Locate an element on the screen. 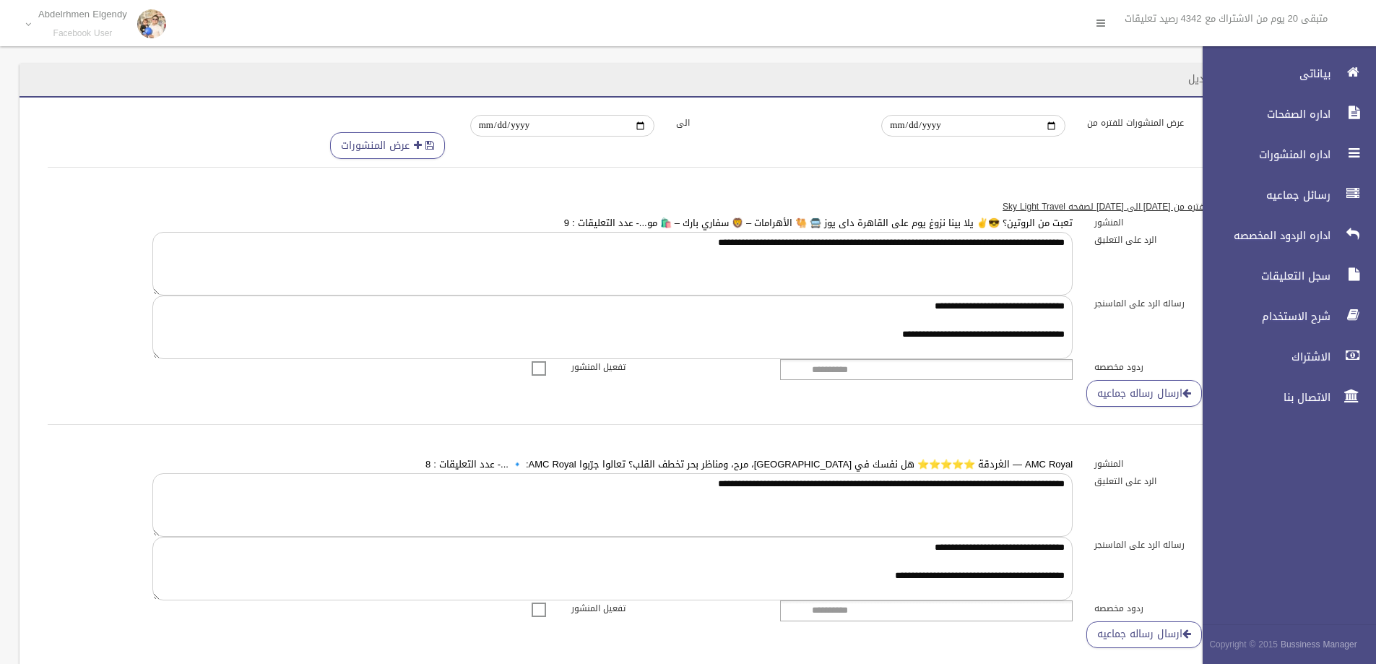 The width and height of the screenshot is (1376, 664). span: رسائل جماعيه is located at coordinates (1263, 195).